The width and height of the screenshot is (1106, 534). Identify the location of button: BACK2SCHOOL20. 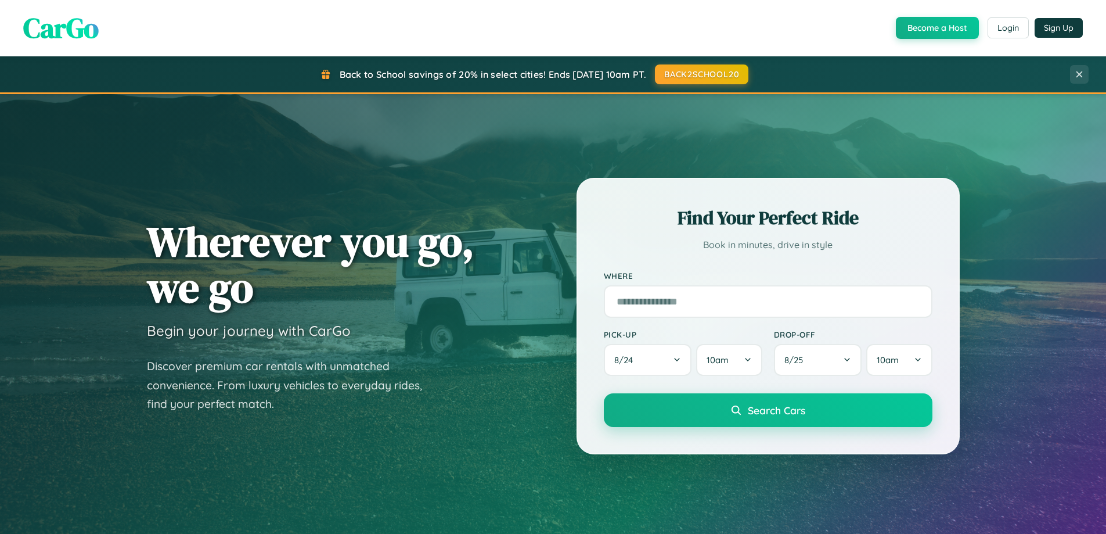
(701, 74).